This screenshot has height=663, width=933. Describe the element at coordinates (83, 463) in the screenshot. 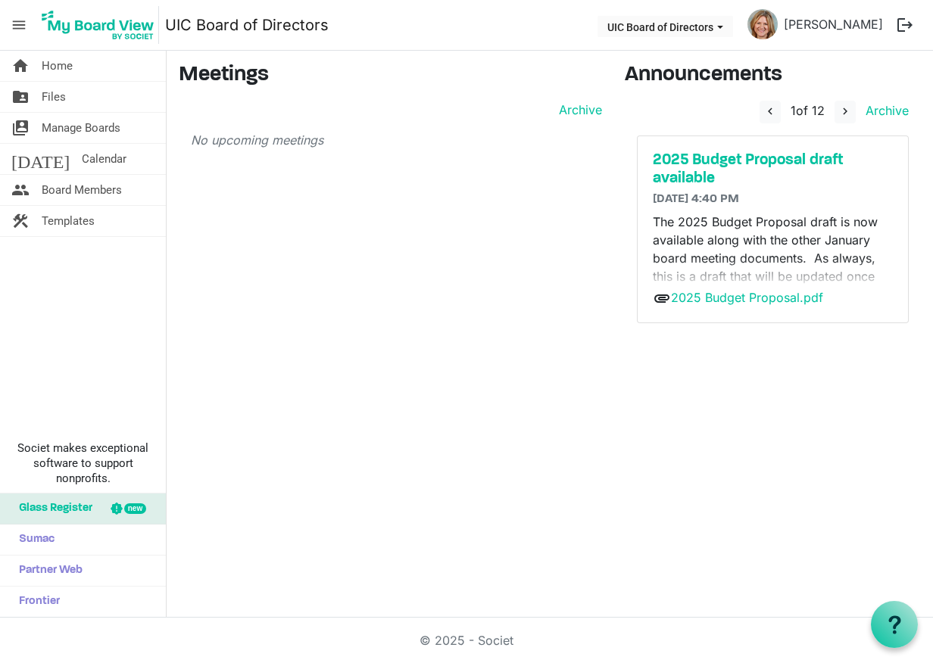

I see `span: Societ makes exceptional software to support nonprofits.` at that location.